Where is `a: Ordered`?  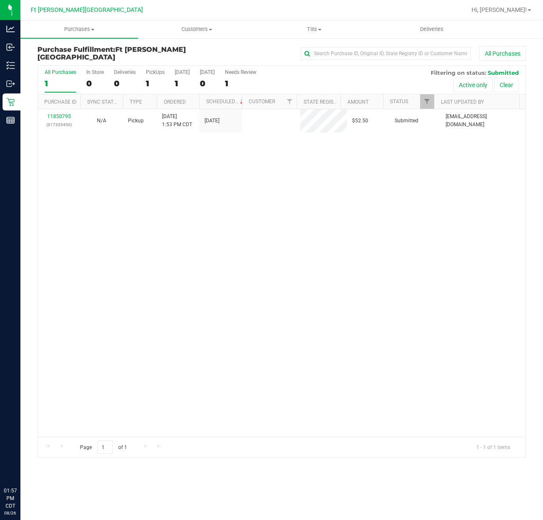
a: Ordered is located at coordinates (175, 102).